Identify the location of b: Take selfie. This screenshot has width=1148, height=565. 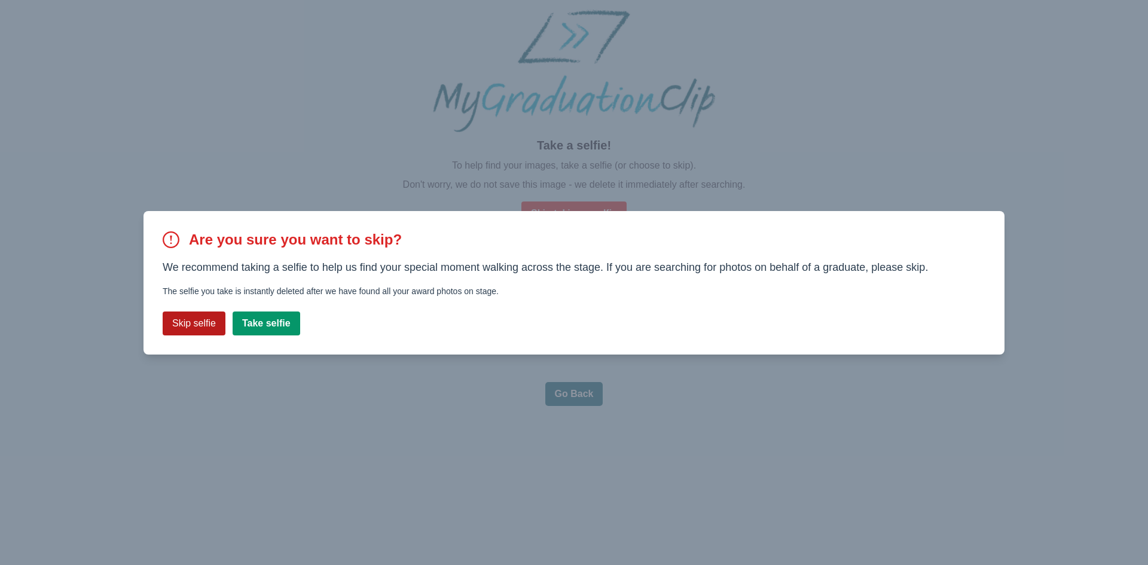
(266, 323).